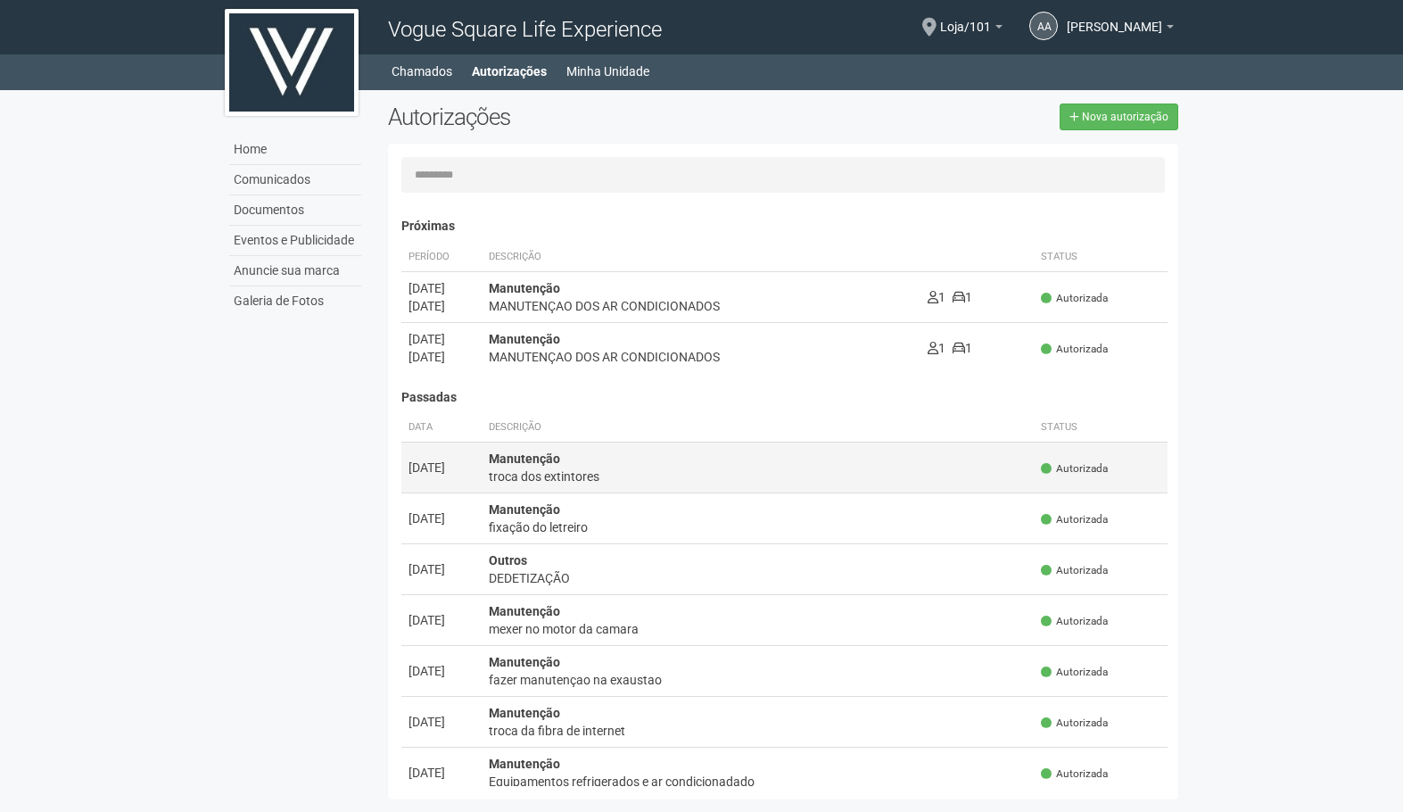 The height and width of the screenshot is (812, 1403). What do you see at coordinates (422, 71) in the screenshot?
I see `a: Chamados` at bounding box center [422, 71].